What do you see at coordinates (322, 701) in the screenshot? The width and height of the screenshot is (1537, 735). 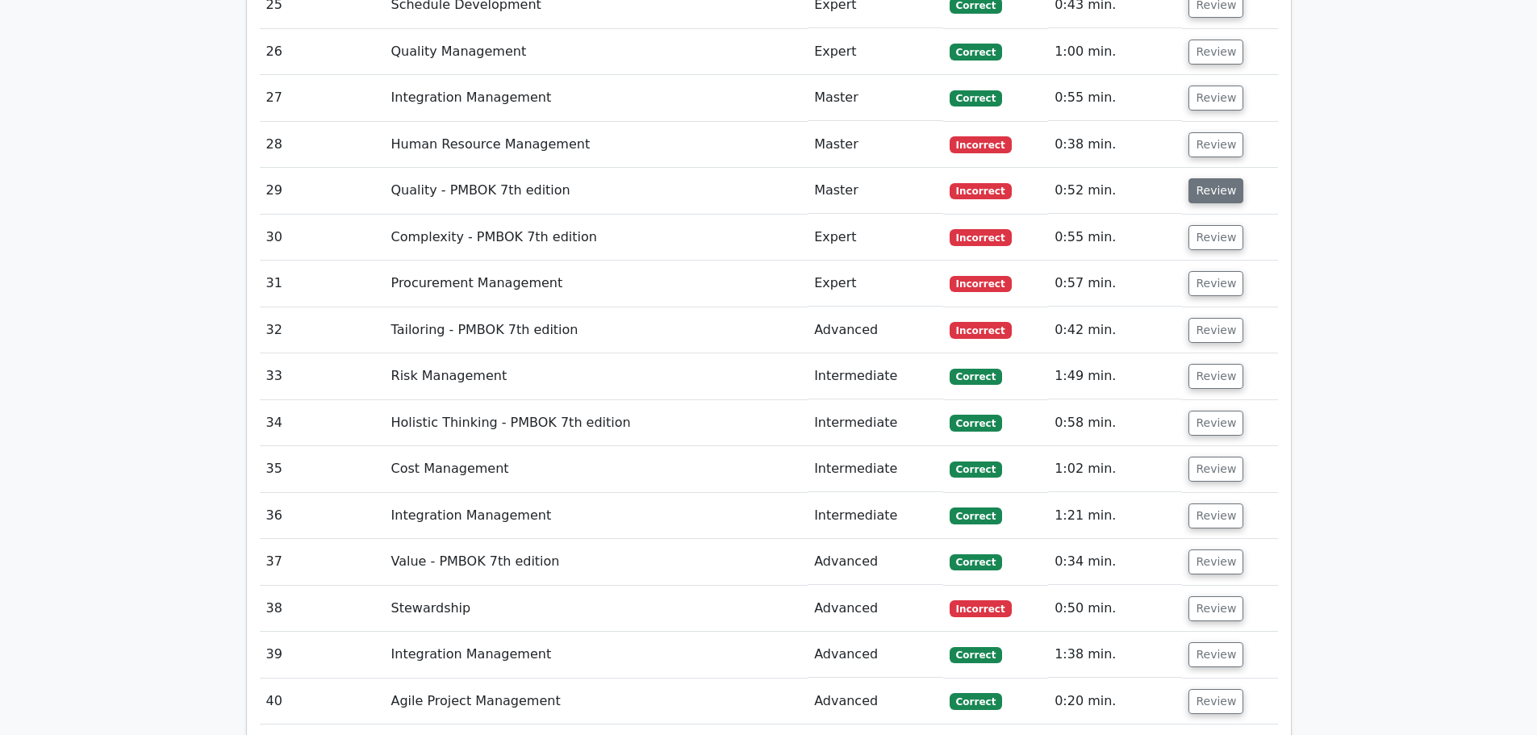 I see `td: 40` at bounding box center [322, 701].